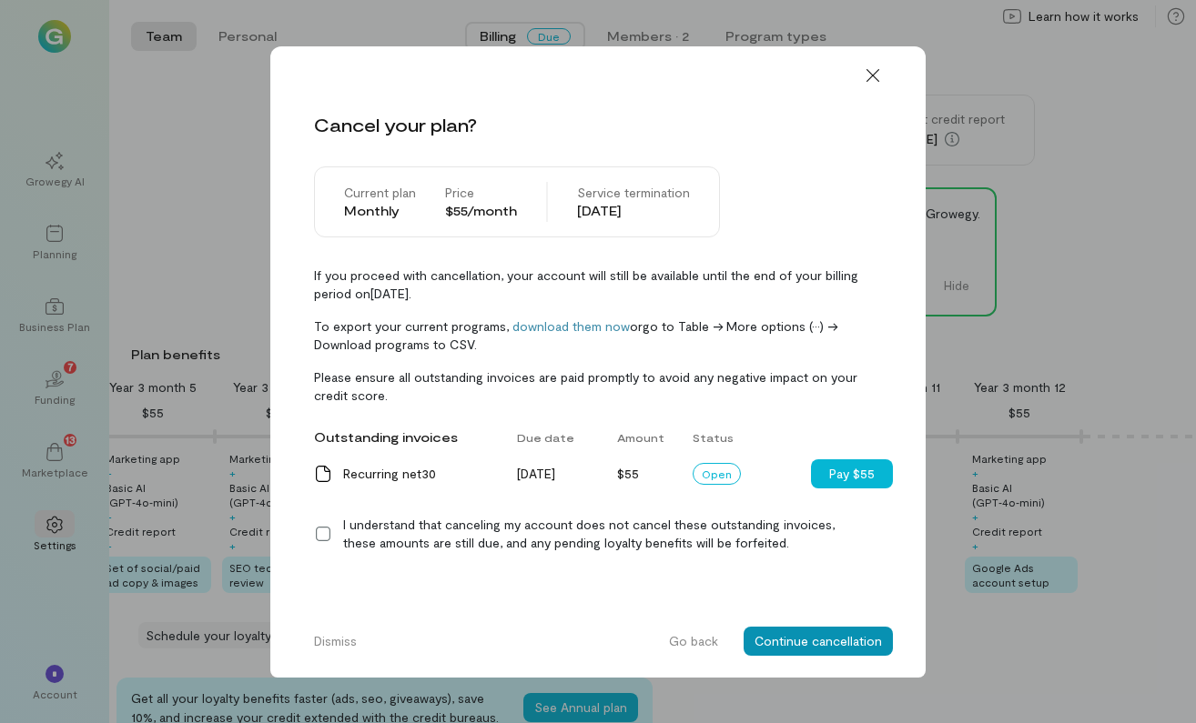 The width and height of the screenshot is (1196, 723). What do you see at coordinates (335, 642) in the screenshot?
I see `button: Dismiss` at bounding box center [335, 642].